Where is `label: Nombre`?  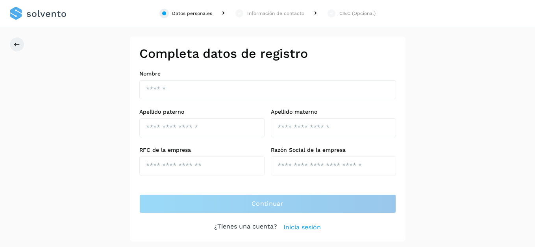 label: Nombre is located at coordinates (268, 74).